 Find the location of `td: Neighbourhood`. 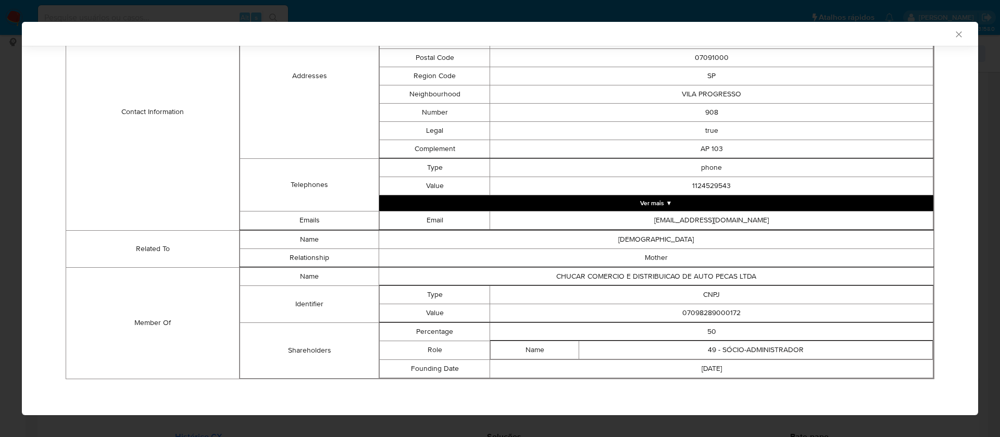

td: Neighbourhood is located at coordinates (434, 94).